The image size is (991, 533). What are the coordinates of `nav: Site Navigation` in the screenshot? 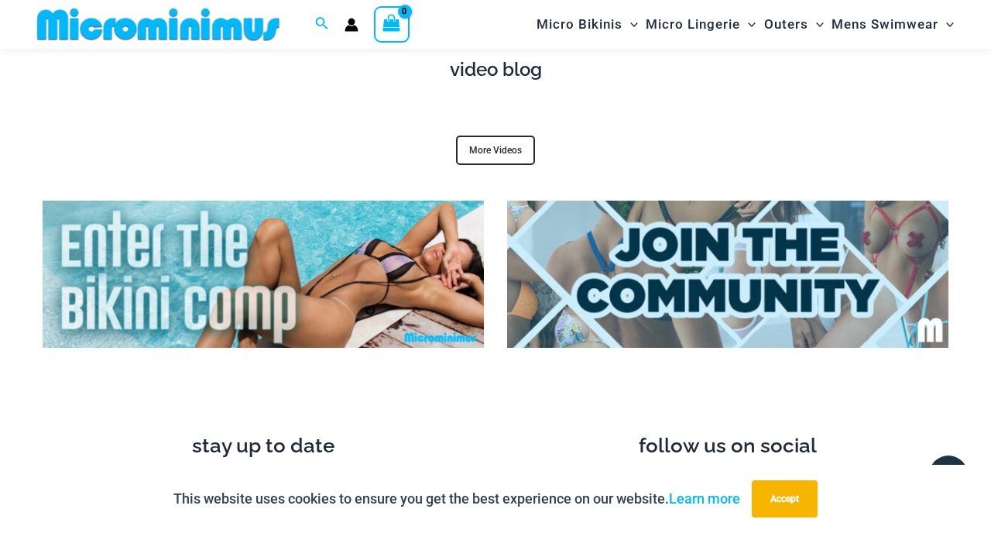 It's located at (745, 24).